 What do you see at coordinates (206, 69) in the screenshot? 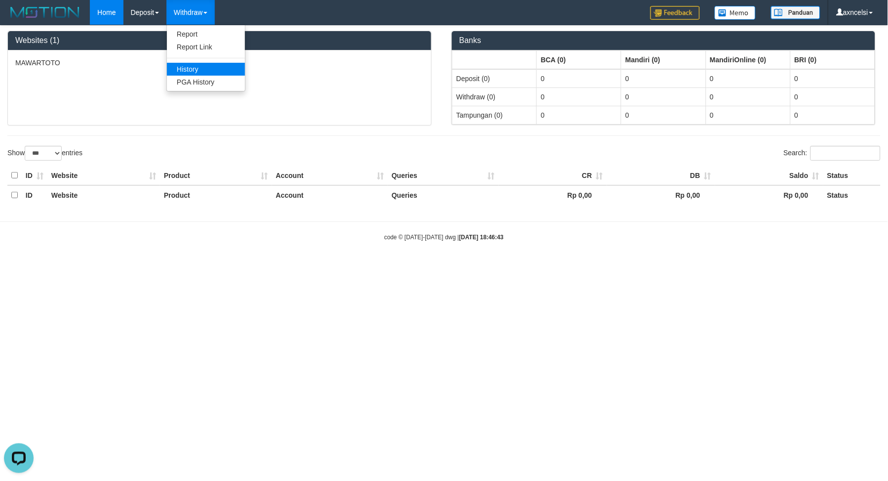
I see `a: History` at bounding box center [206, 69].